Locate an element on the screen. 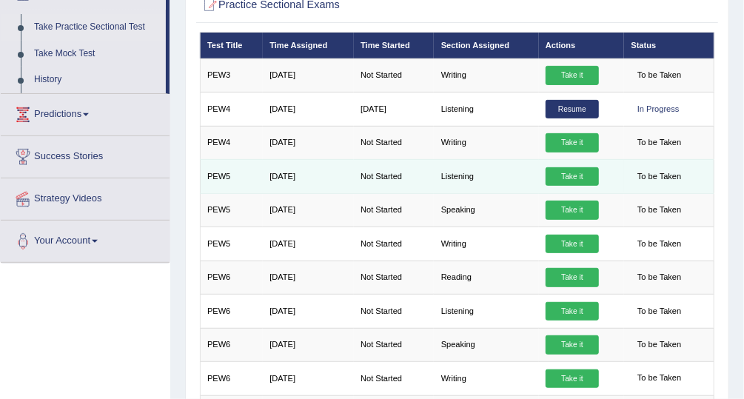  th: Actions is located at coordinates (582, 45).